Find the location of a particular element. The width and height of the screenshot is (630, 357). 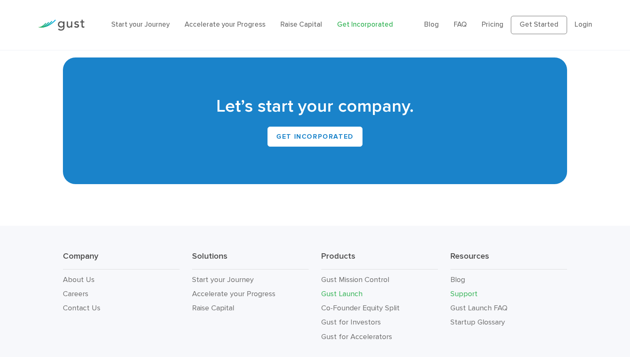

a: Get Started is located at coordinates (539, 25).